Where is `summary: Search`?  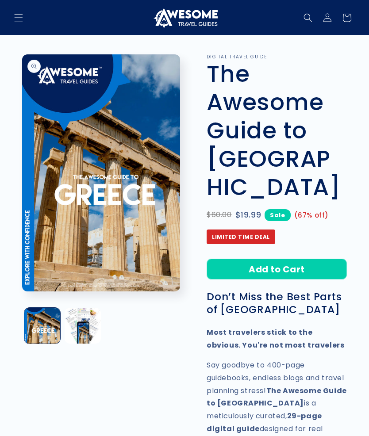 summary: Search is located at coordinates (308, 18).